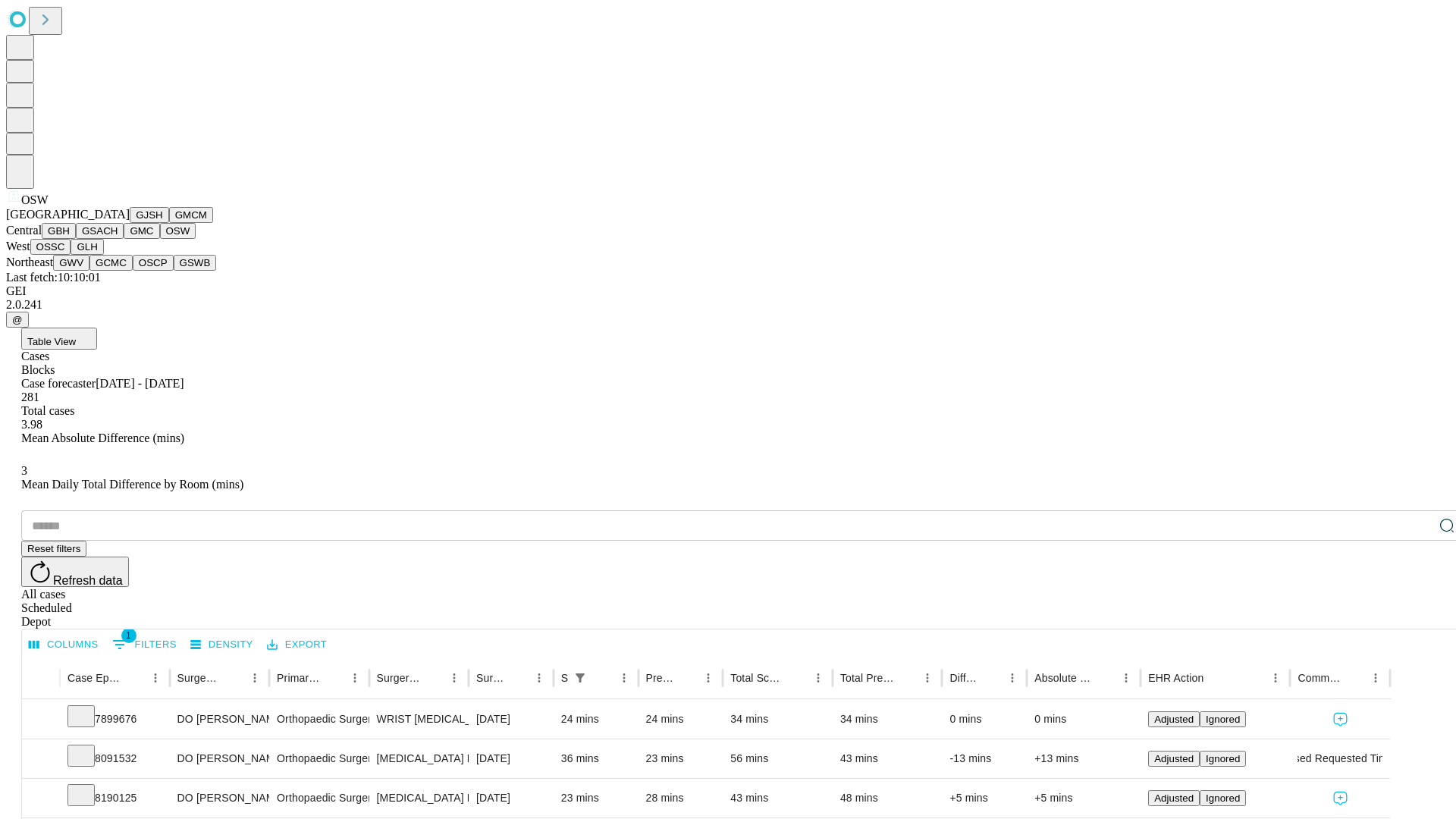  What do you see at coordinates (596, 758) in the screenshot?
I see `div: 36 mins` at bounding box center [596, 758].